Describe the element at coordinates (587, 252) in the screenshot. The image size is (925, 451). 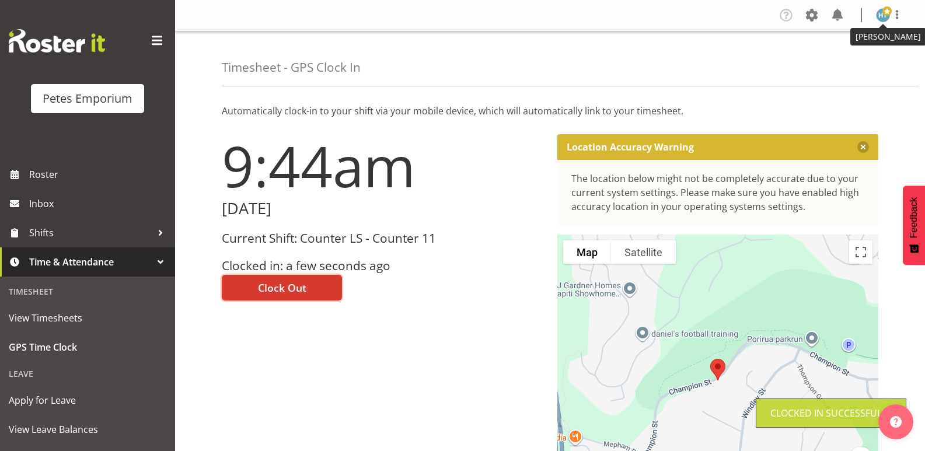
I see `button: Show street map` at that location.